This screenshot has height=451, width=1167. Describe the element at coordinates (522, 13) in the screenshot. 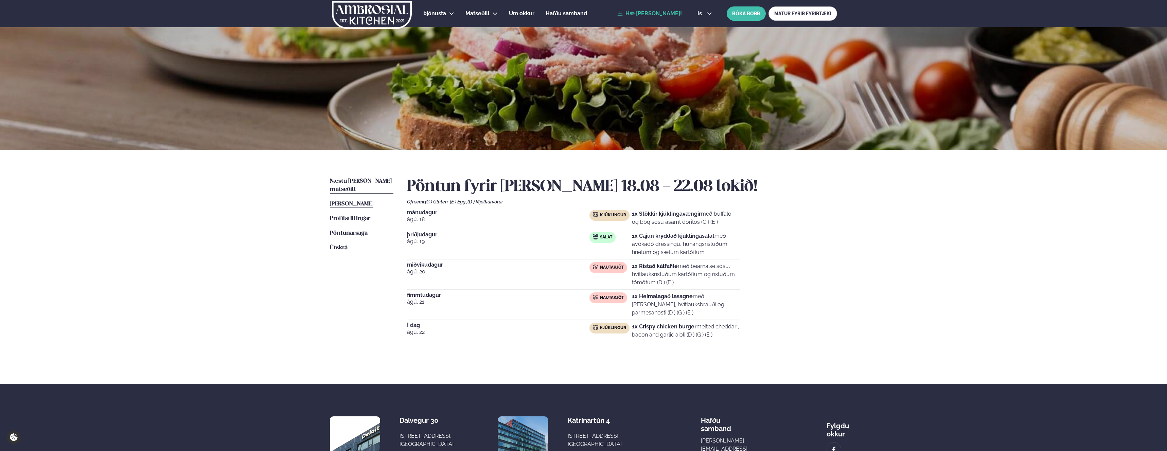

I see `span: Um okkur` at that location.